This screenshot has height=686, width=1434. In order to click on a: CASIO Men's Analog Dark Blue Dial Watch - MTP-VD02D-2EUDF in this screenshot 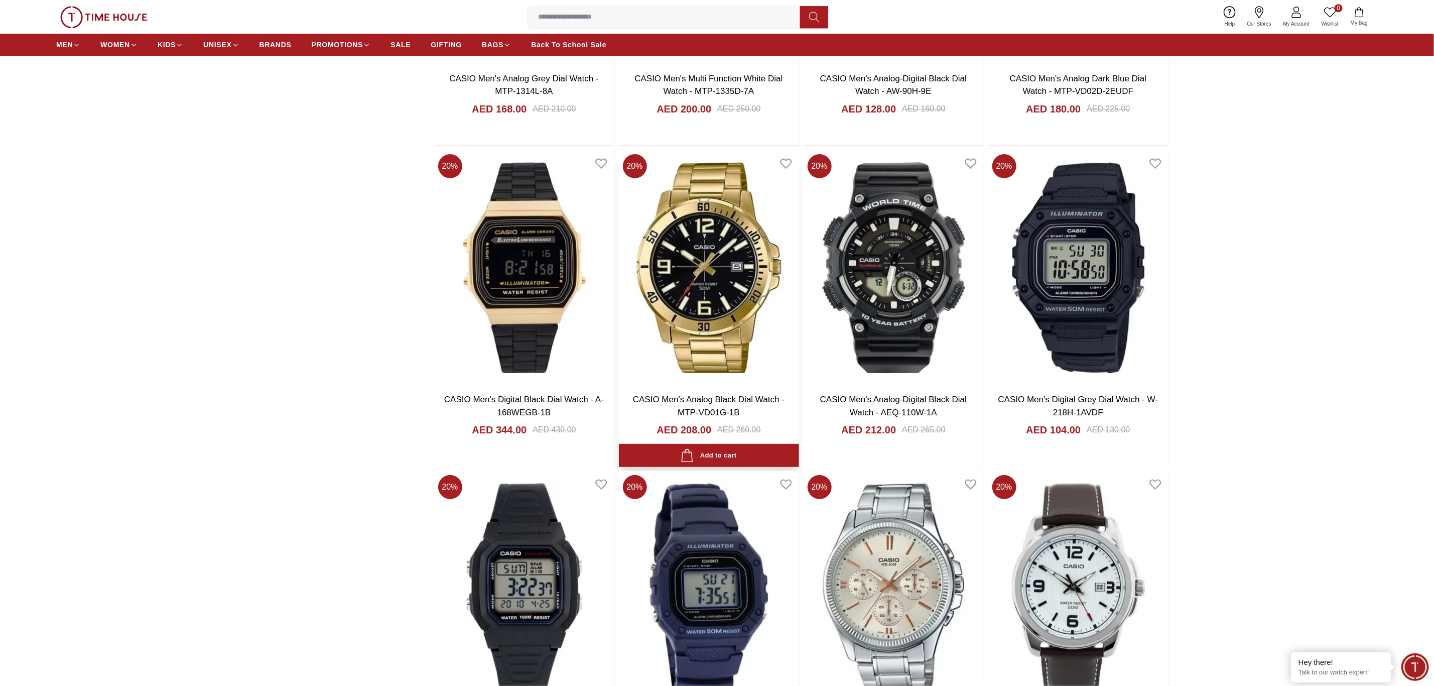, I will do `click(1078, 85)`.